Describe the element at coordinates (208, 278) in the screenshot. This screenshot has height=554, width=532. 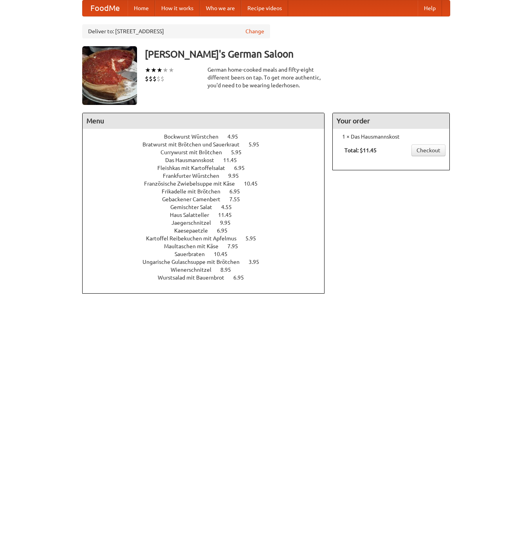
I see `a: Wurstsalad mit Bauernbrot 6.95` at that location.